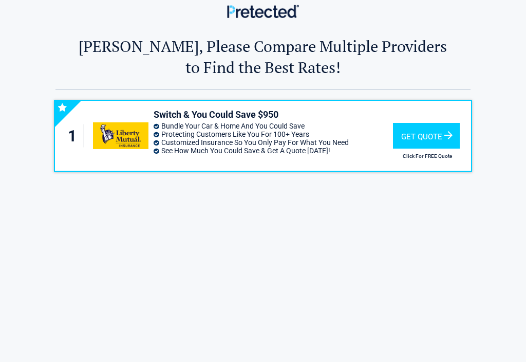 The height and width of the screenshot is (362, 526). What do you see at coordinates (273, 126) in the screenshot?
I see `li: Bundle Your Car & Home And You Could Save` at bounding box center [273, 126].